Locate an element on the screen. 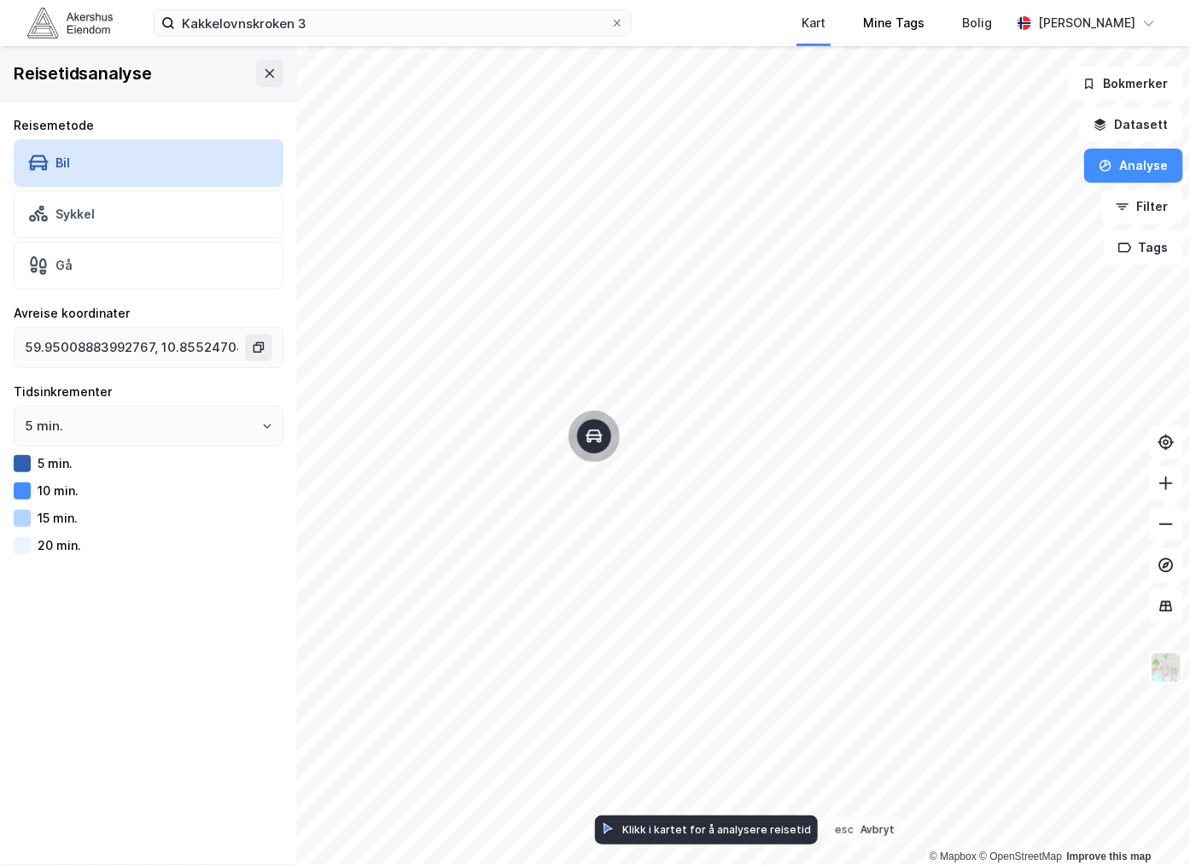 This screenshot has height=865, width=1190. a: Improve this map is located at coordinates (1109, 856).